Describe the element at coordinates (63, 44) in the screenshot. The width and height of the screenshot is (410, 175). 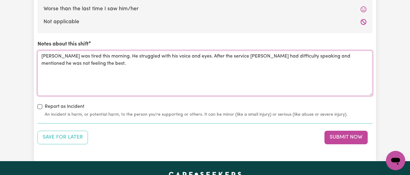
I see `label: Notes about this shift` at that location.